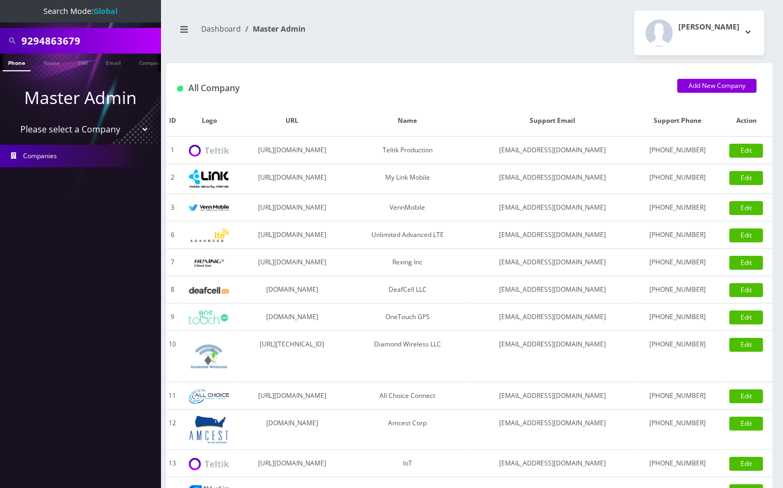 The height and width of the screenshot is (488, 783). I want to click on img: Teltik Production, so click(209, 151).